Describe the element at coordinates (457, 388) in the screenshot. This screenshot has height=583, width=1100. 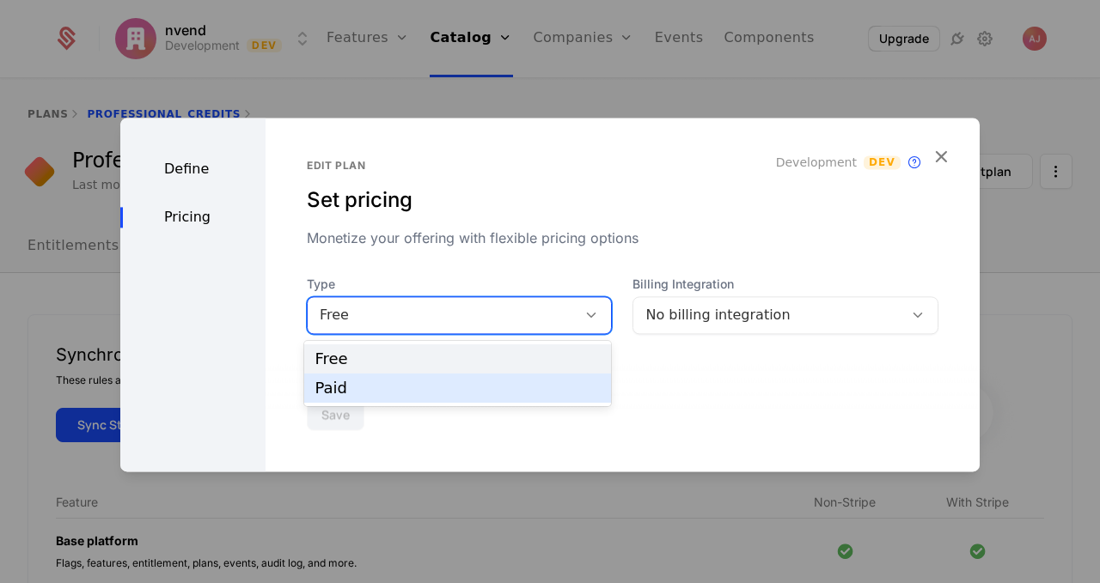
I see `div: Paid` at that location.